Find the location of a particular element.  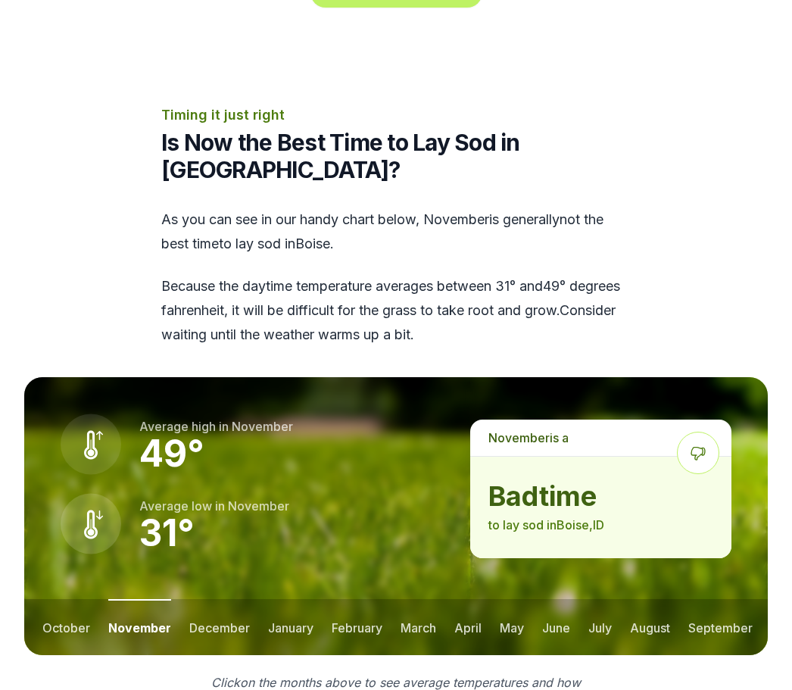

button: may is located at coordinates (512, 627).